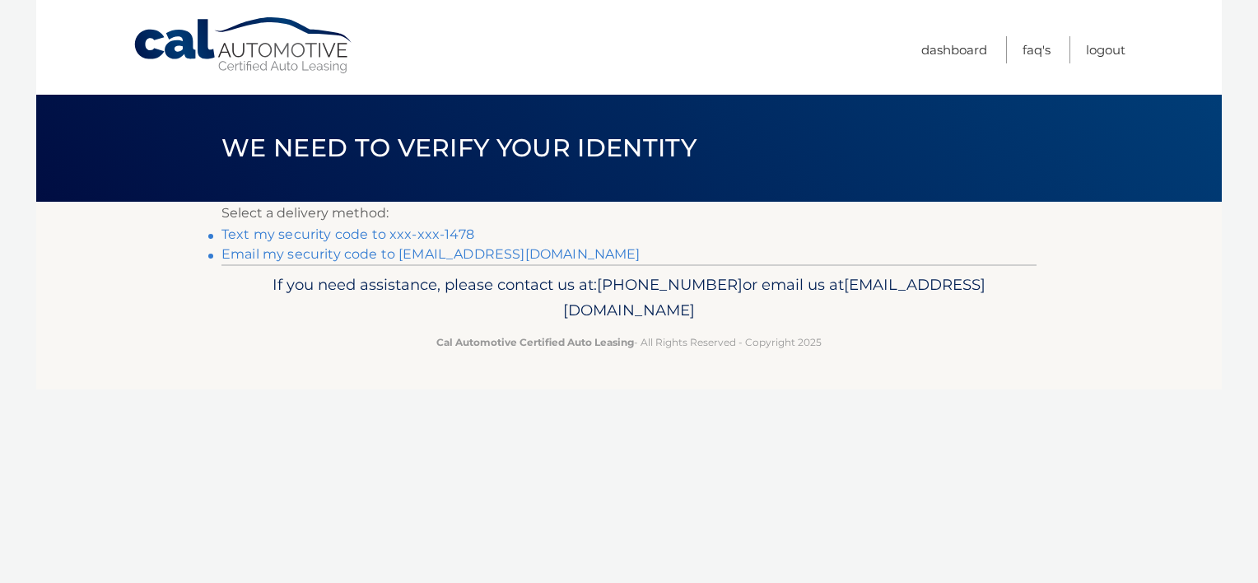 This screenshot has width=1258, height=583. I want to click on p: Select a delivery method:, so click(629, 213).